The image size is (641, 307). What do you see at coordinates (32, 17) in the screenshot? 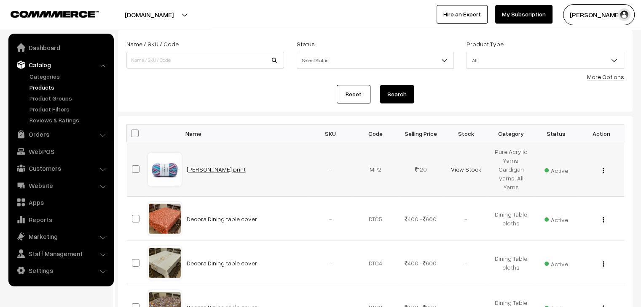
I see `div: v 4.0.25` at bounding box center [32, 17].